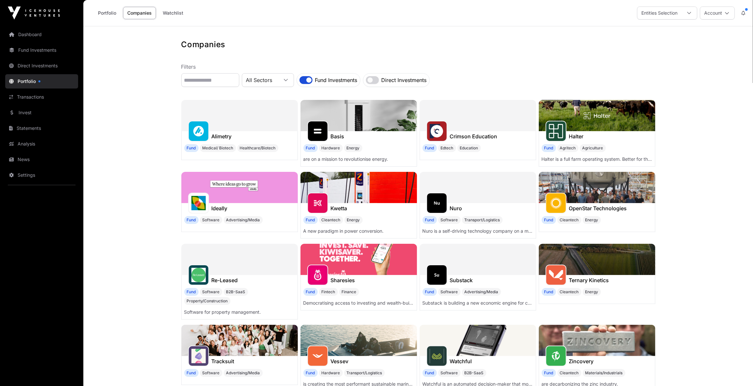 The height and width of the screenshot is (386, 753). What do you see at coordinates (447, 148) in the screenshot?
I see `span: Edtech` at bounding box center [447, 148].